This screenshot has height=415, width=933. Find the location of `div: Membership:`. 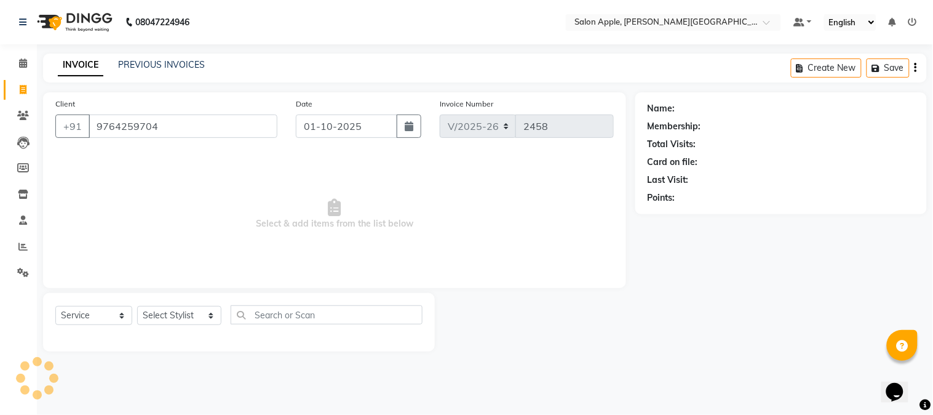

div: Membership: is located at coordinates (674, 126).